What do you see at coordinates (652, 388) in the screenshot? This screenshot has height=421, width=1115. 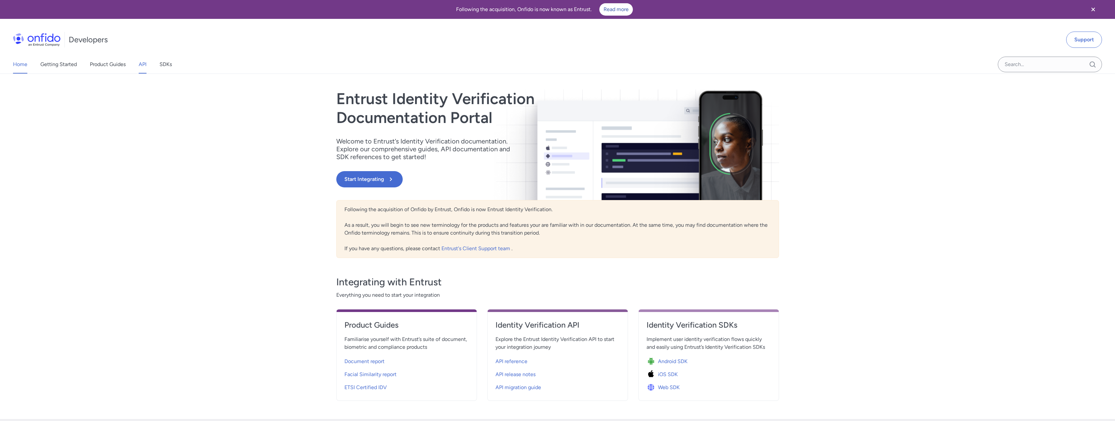 I see `img: Icon Web SDK` at bounding box center [652, 388].